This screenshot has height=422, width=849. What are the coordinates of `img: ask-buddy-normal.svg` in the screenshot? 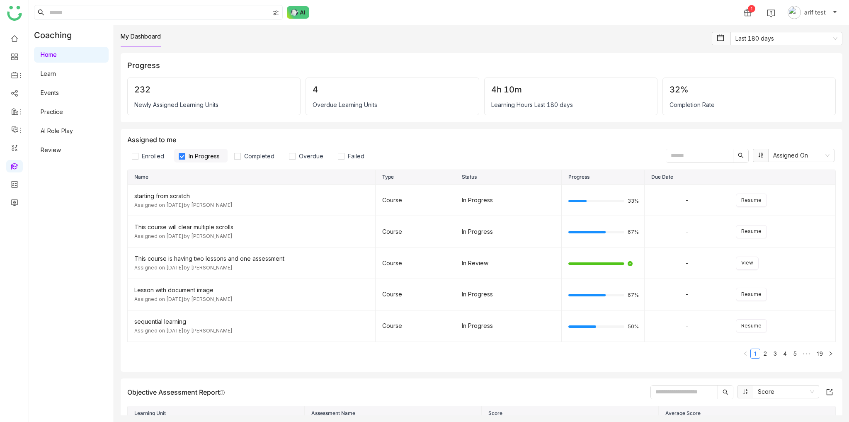 It's located at (298, 12).